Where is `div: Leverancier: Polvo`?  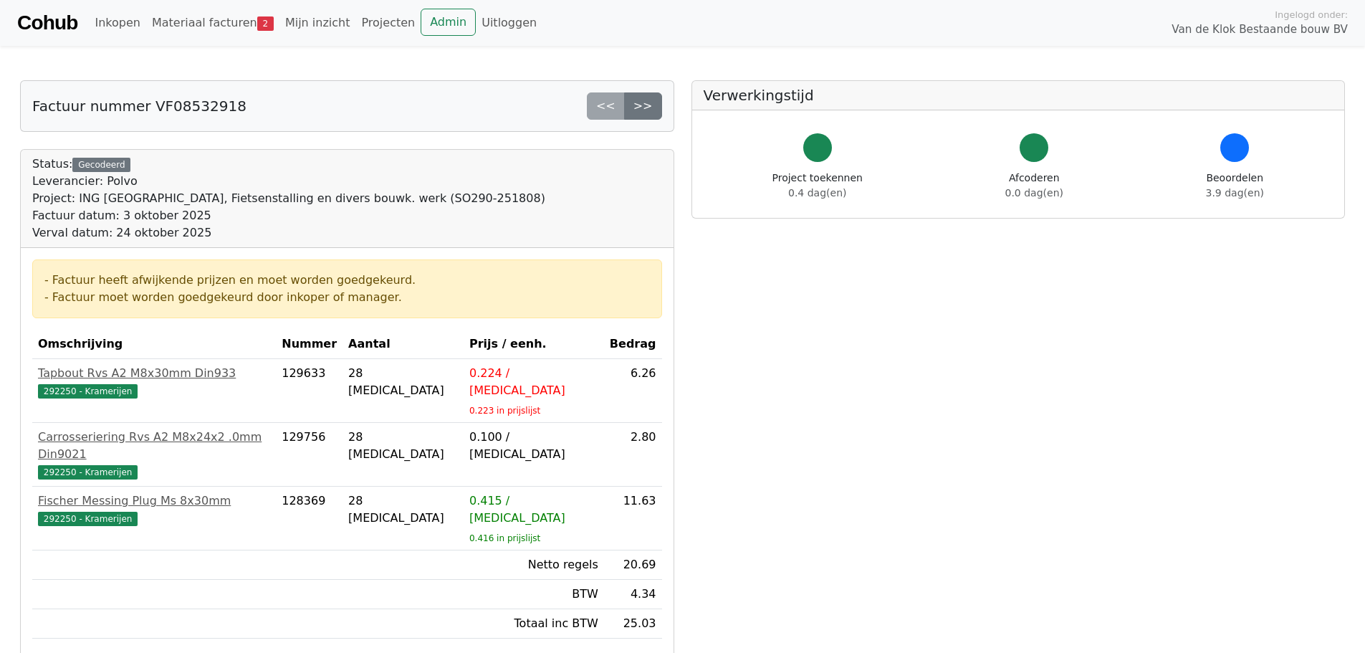 div: Leverancier: Polvo is located at coordinates (289, 181).